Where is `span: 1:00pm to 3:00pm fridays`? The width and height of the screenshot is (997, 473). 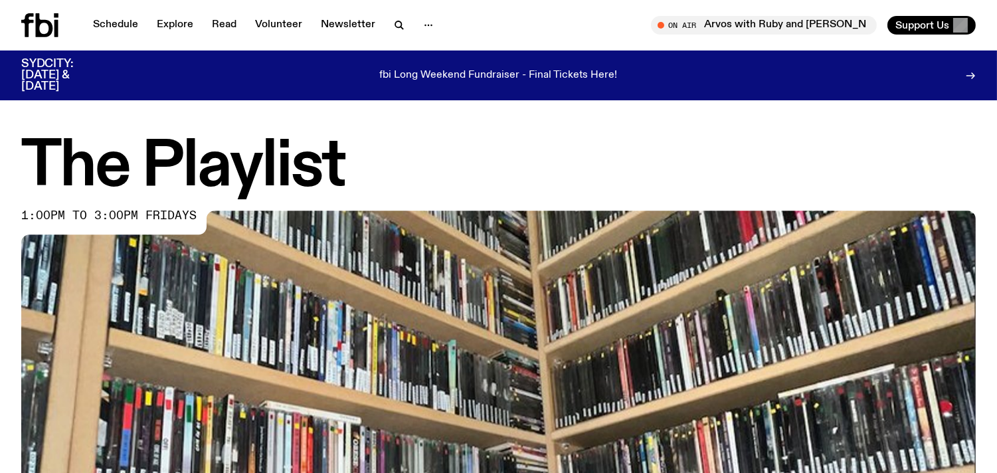
span: 1:00pm to 3:00pm fridays is located at coordinates (109, 216).